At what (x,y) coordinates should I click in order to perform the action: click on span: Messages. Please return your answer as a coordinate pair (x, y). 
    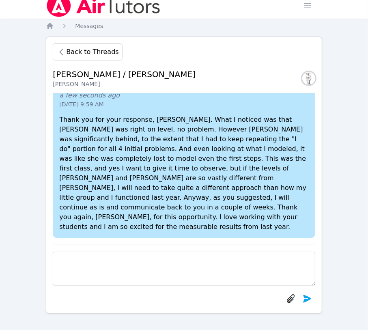
    Looking at the image, I should click on (89, 26).